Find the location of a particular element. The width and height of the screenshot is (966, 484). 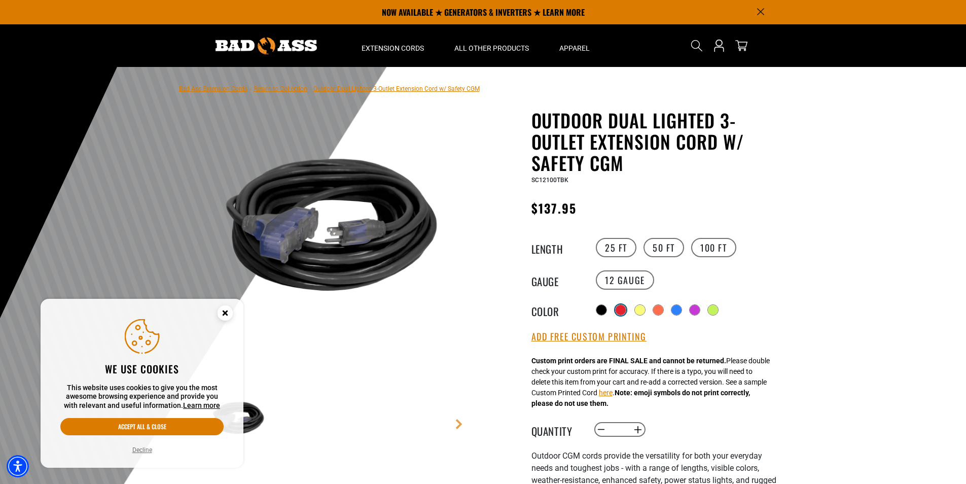

button: Add Free Custom Printing is located at coordinates (589, 337).